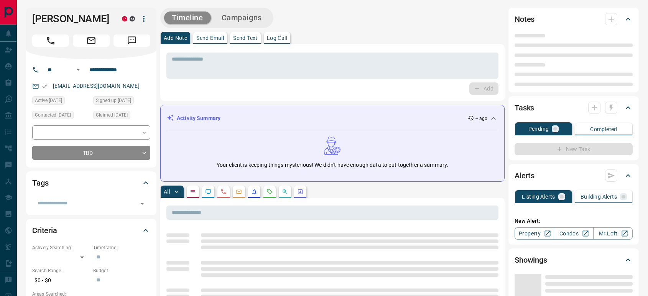 This screenshot has width=648, height=296. What do you see at coordinates (188, 18) in the screenshot?
I see `button: Timeline` at bounding box center [188, 18].